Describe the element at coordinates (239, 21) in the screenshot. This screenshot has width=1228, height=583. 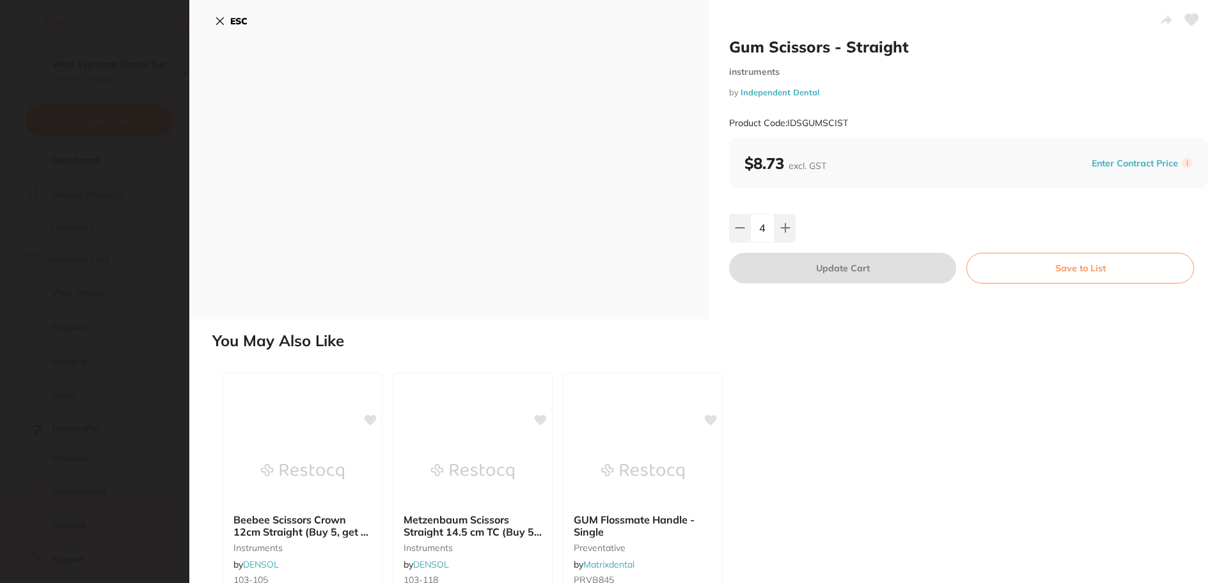
I see `b: ESC` at that location.